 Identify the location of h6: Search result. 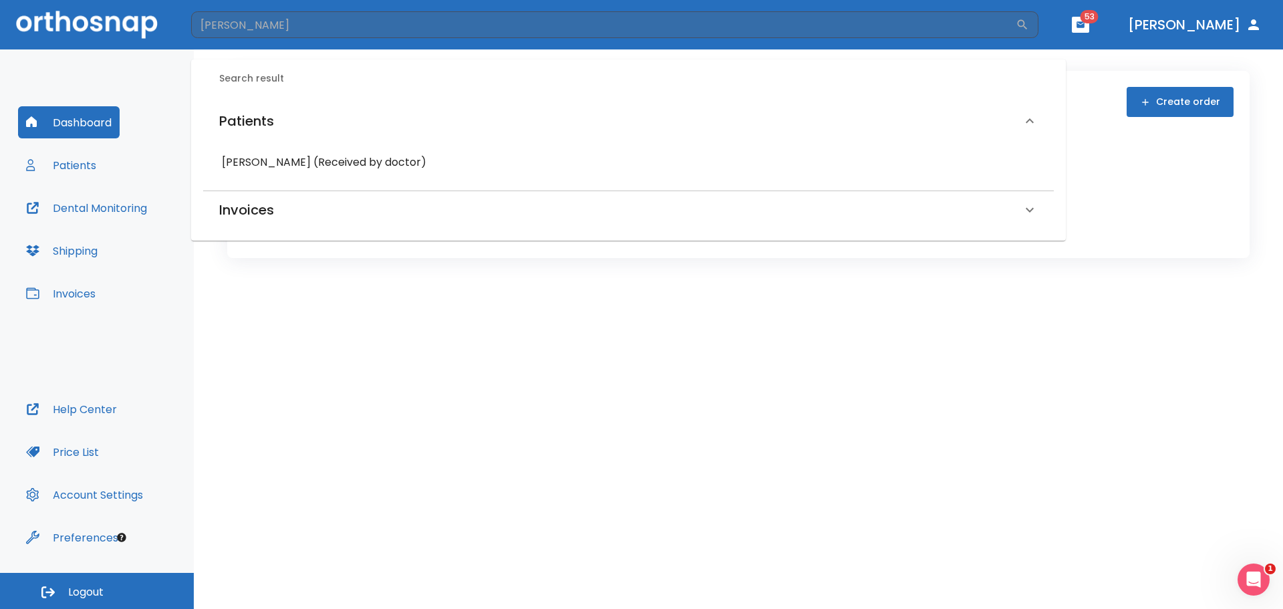
(636, 79).